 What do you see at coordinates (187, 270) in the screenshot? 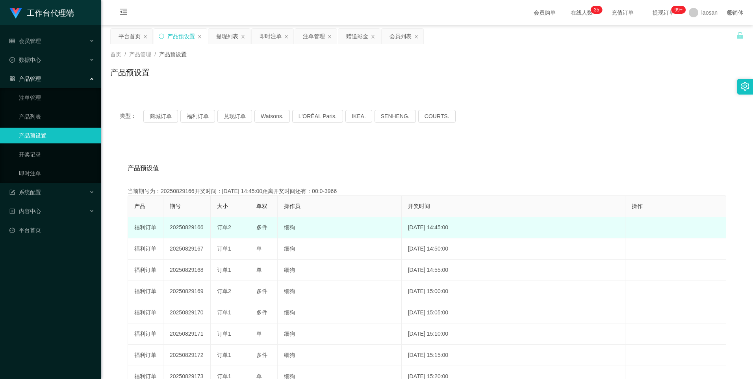
I see `td: 20250829168` at bounding box center [187, 270].